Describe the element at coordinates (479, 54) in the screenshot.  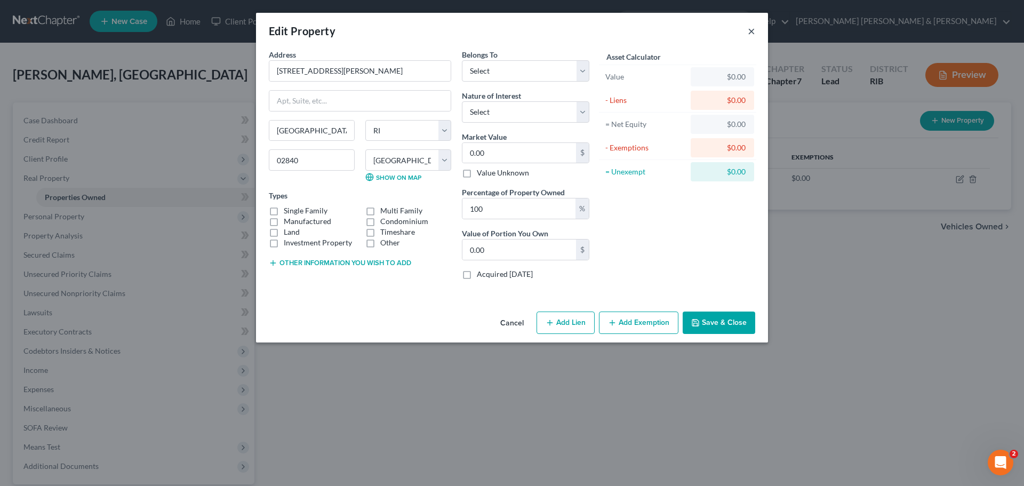
I see `span: Belongs To` at that location.